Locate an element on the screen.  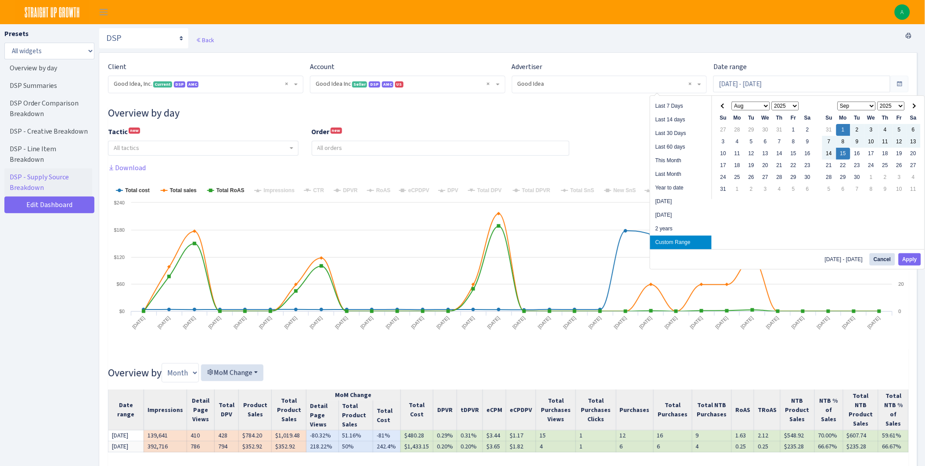
li: Year to date is located at coordinates (681, 188).